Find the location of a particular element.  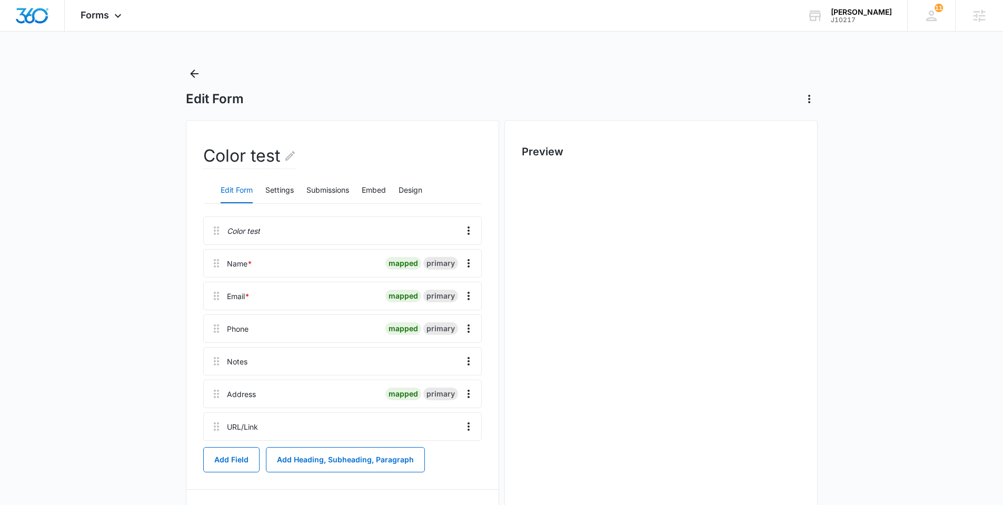

h2: Preview is located at coordinates (661, 152).